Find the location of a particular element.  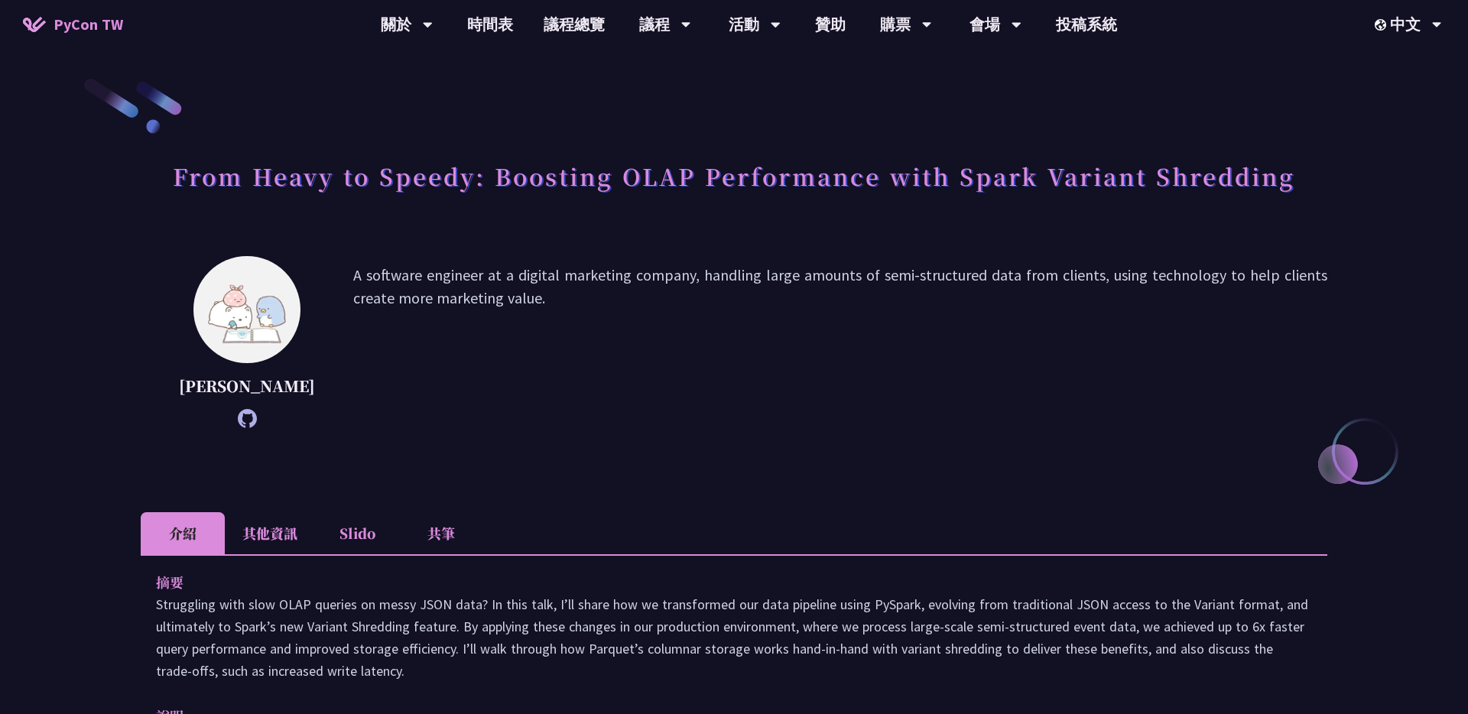

li: 介紹 is located at coordinates (183, 533).